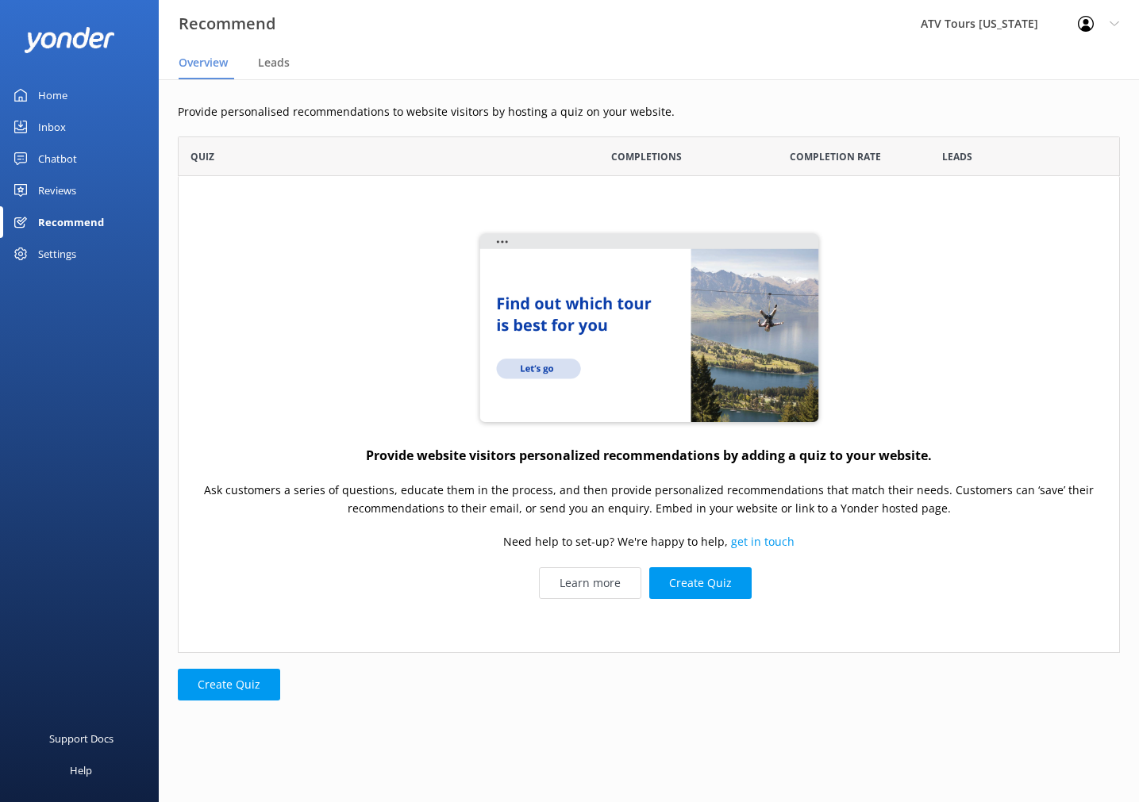  Describe the element at coordinates (648, 500) in the screenshot. I see `p: Ask customers a series of questions, educate them in the process, and then provide personalized r...` at that location.